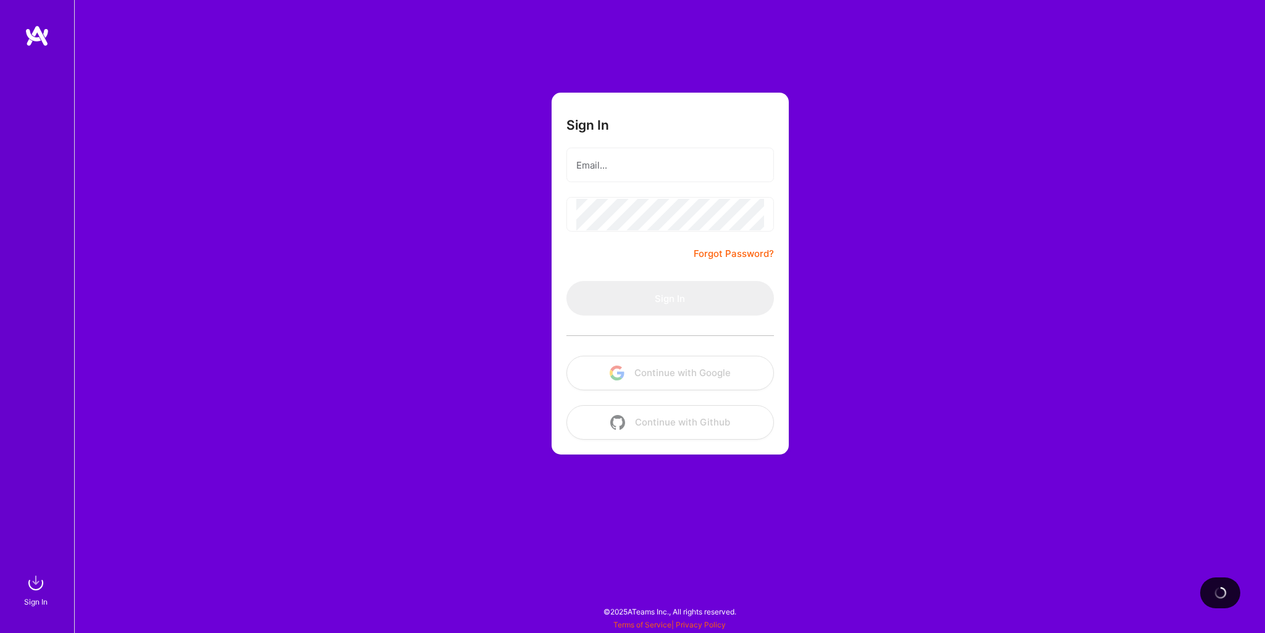  What do you see at coordinates (37, 589) in the screenshot?
I see `a: sign inSign In` at bounding box center [37, 589].